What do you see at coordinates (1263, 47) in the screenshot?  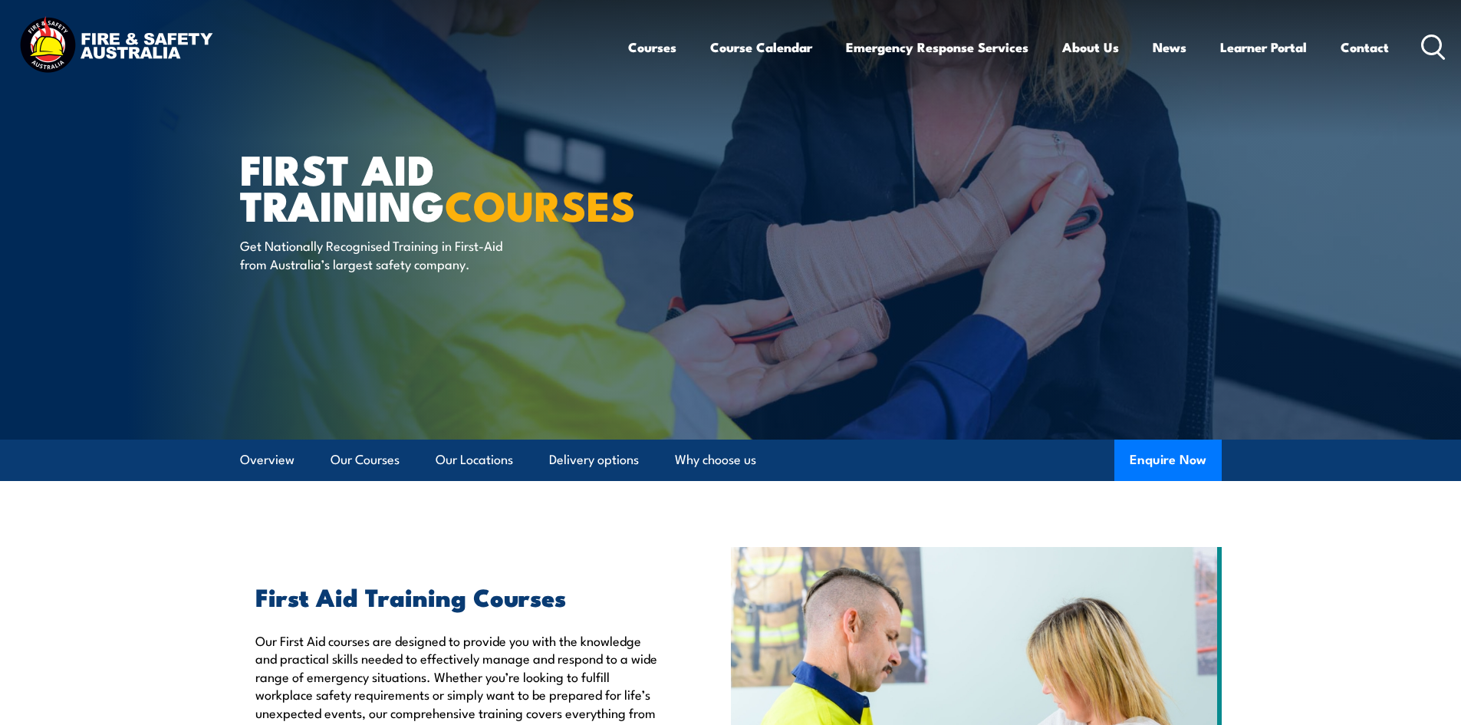 I see `a: Learner Portal` at bounding box center [1263, 47].